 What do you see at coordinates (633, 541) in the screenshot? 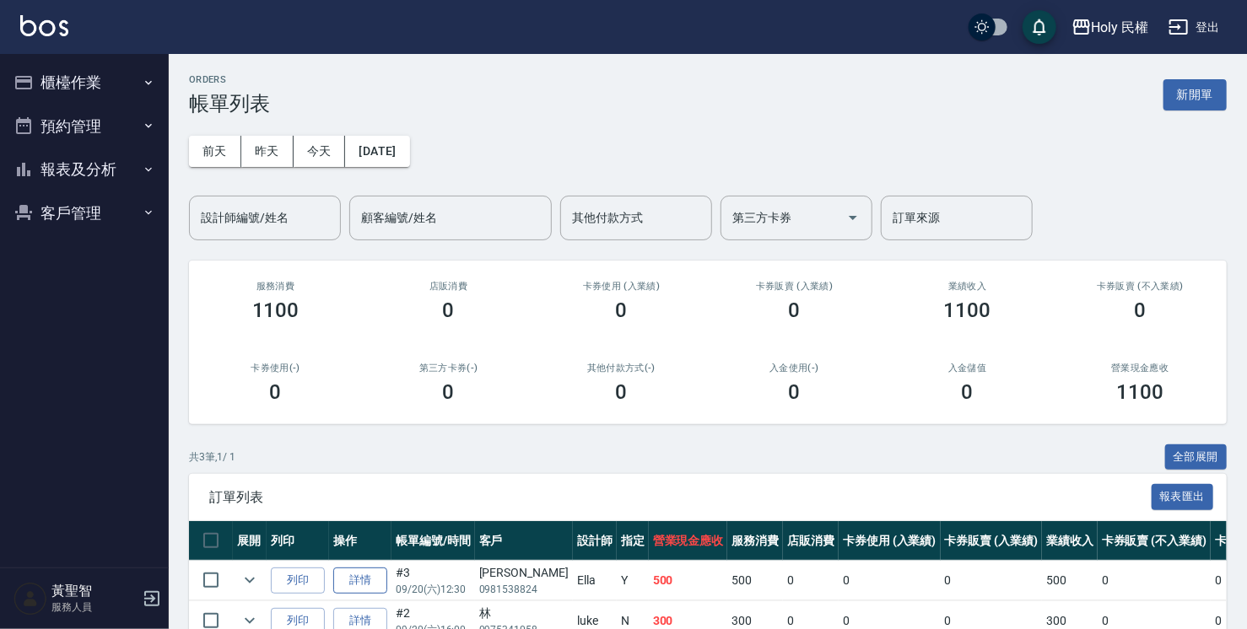
I see `th: 指定` at bounding box center [633, 541].